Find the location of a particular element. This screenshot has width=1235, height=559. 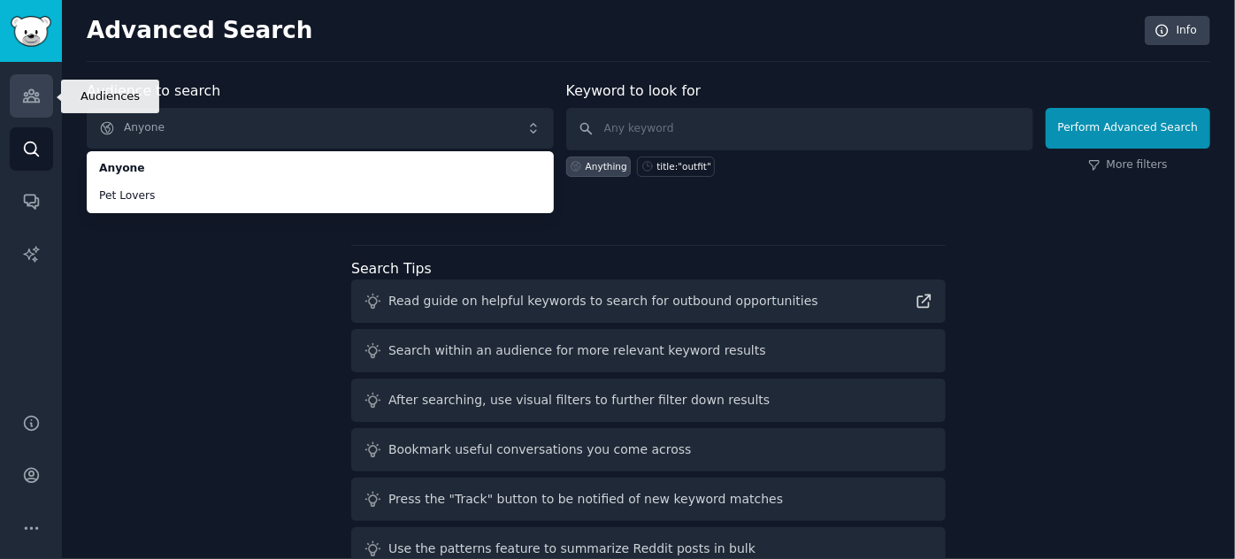

div: Press the "Track" button to be notified of new keyword matches is located at coordinates (586, 499).